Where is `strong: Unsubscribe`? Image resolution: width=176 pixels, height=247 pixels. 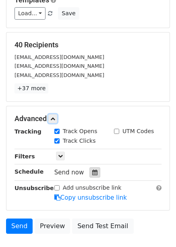 strong: Unsubscribe is located at coordinates (34, 188).